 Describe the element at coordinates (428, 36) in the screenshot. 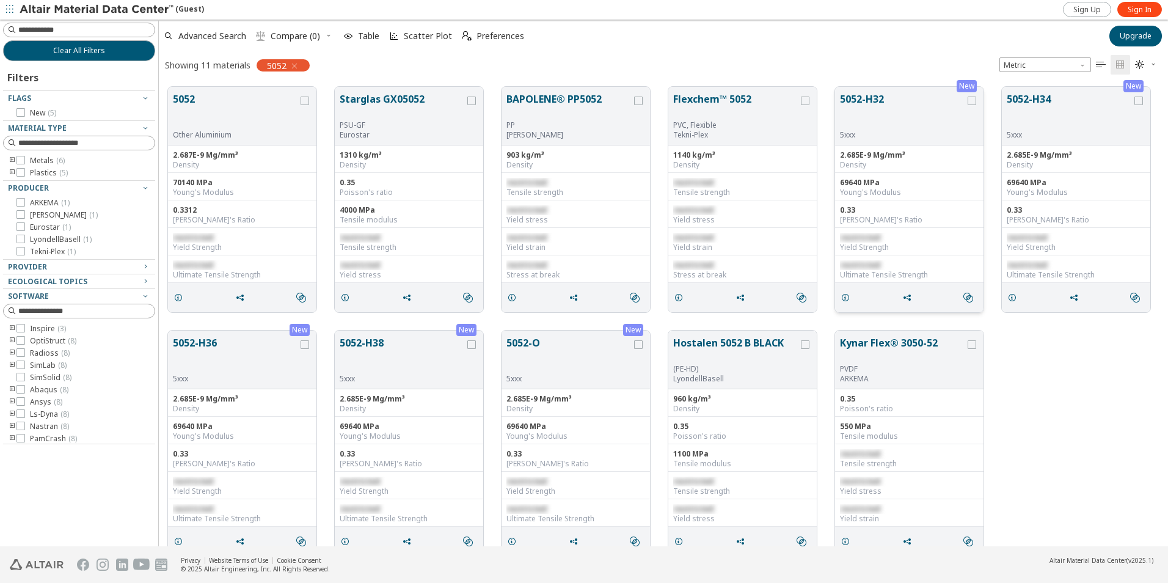

I see `span: Scatter Plot` at that location.